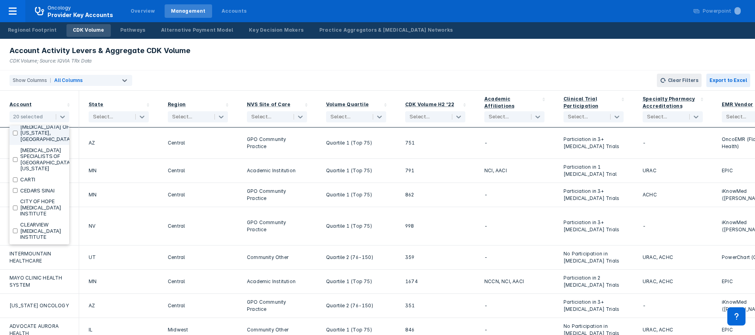  Describe the element at coordinates (100, 51) in the screenshot. I see `span: Account Activity Levers & Aggregate CDK Volume` at that location.